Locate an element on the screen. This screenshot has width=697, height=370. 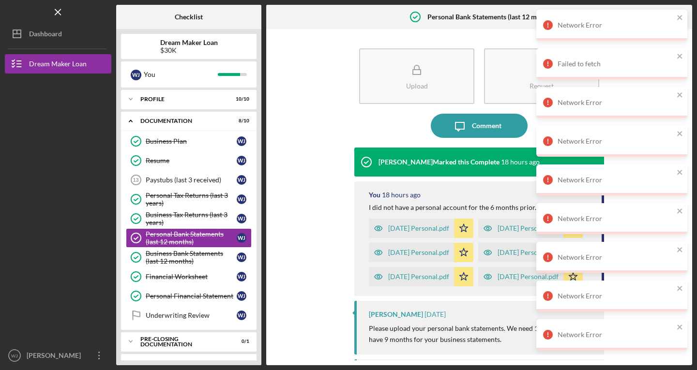
text: WJ is located at coordinates (15, 356).